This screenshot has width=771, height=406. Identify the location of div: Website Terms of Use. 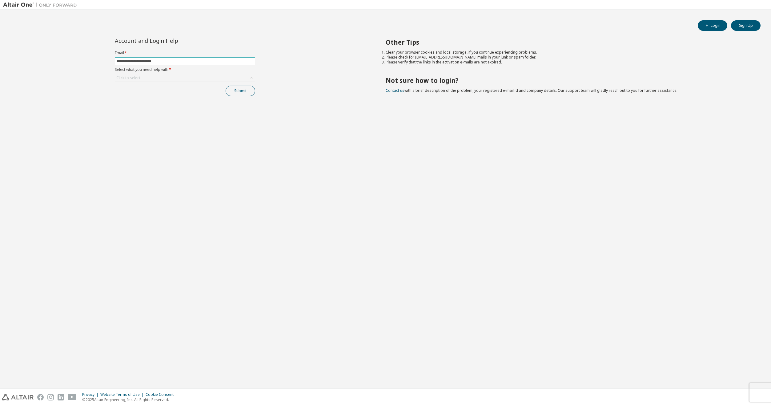
(123, 394).